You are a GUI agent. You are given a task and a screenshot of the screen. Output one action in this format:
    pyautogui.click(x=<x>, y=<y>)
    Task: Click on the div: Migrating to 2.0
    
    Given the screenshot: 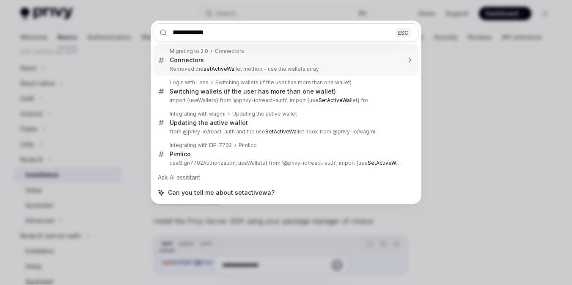 What is the action you would take?
    pyautogui.click(x=189, y=51)
    